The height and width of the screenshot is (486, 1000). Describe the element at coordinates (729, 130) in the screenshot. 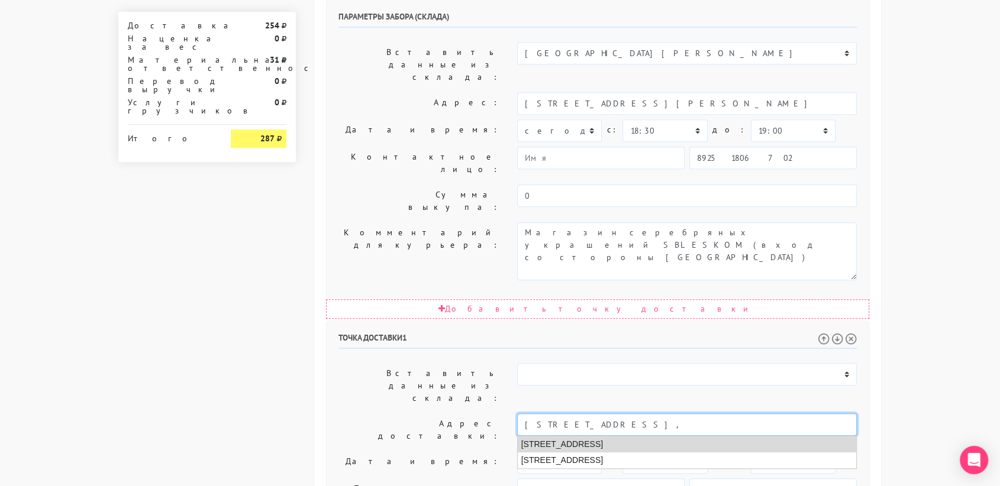

I see `label: до:` at that location.